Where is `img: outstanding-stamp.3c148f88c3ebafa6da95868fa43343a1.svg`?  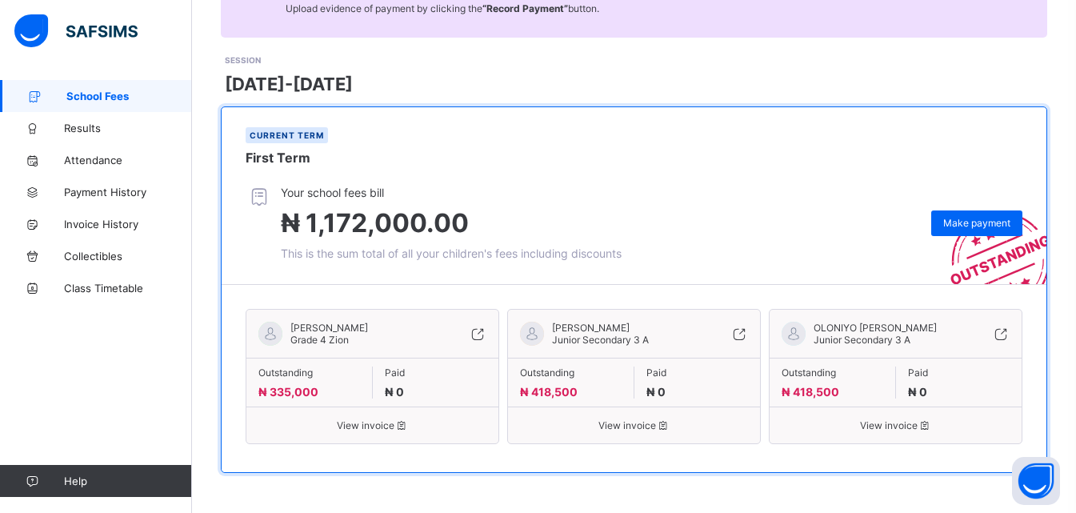
img: outstanding-stamp.3c148f88c3ebafa6da95868fa43343a1.svg is located at coordinates (988, 238).